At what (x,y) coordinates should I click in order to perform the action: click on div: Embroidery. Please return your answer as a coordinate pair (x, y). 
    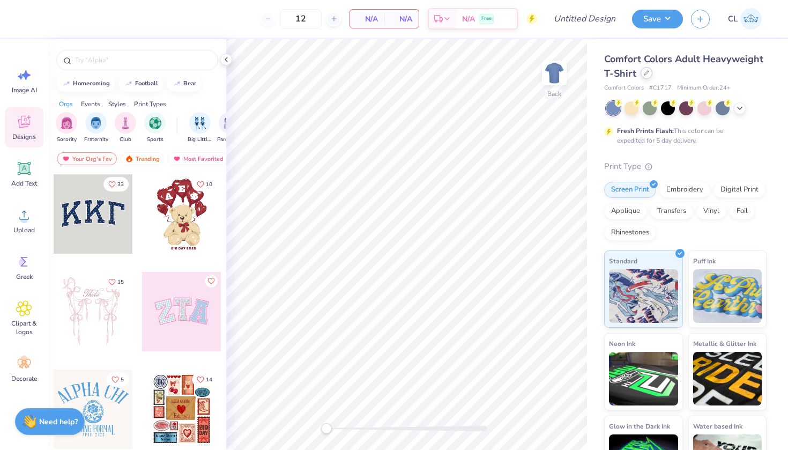
    Looking at the image, I should click on (685, 190).